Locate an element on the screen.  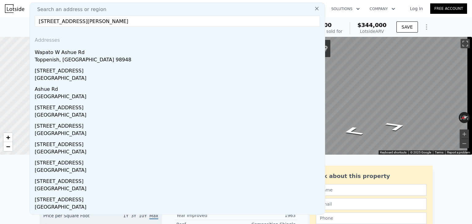
div: Lotside ARV is located at coordinates (372, 31).